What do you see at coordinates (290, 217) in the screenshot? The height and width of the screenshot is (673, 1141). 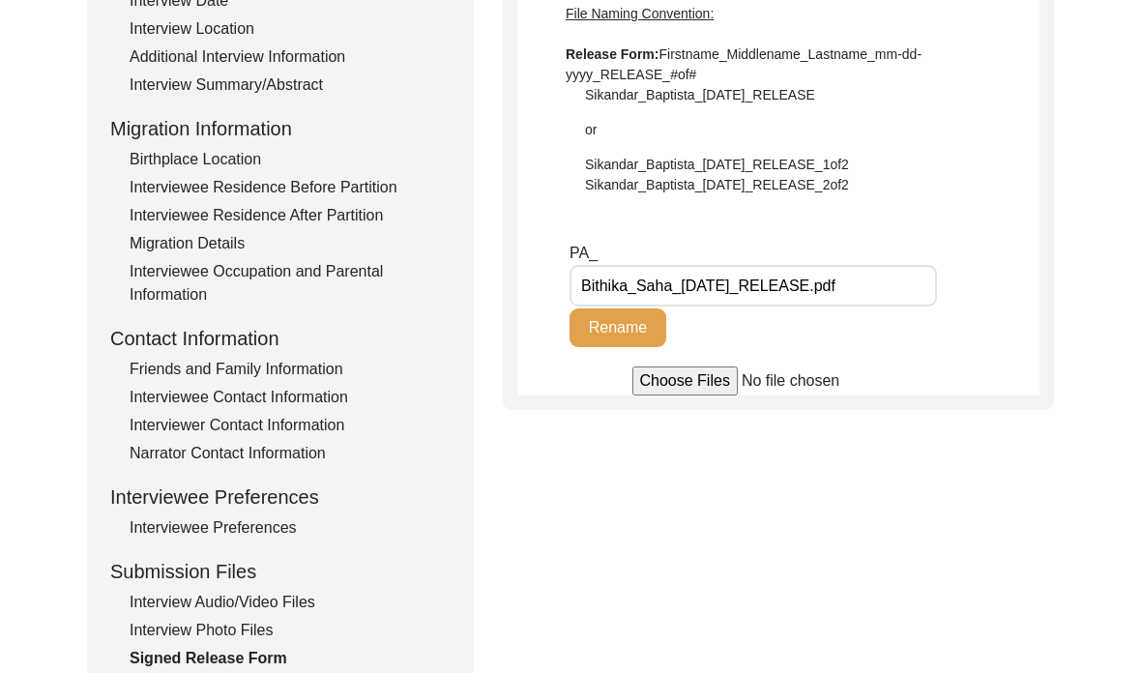 I see `div: Interviewee Residence After Partition` at bounding box center [290, 217].